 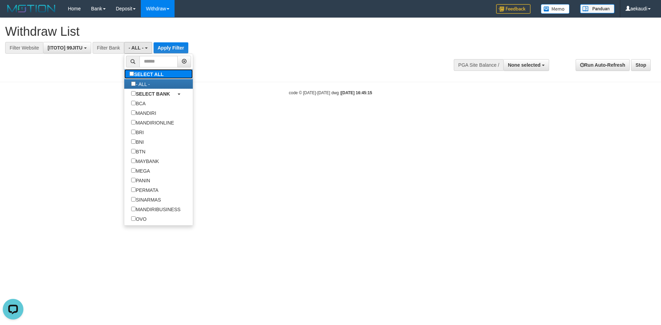 What do you see at coordinates (137, 142) in the screenshot?
I see `label: BNI` at bounding box center [137, 142].